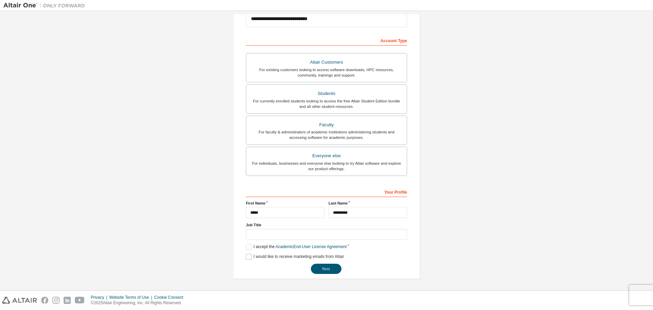 This screenshot has height=310, width=653. Describe the element at coordinates (56, 300) in the screenshot. I see `img: instagram.svg` at that location.